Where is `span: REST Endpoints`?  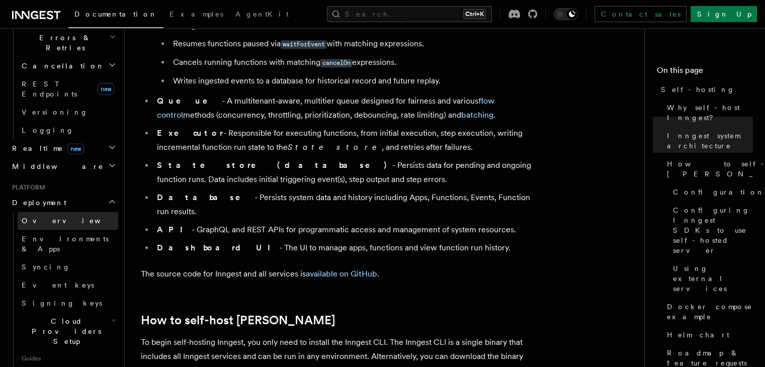
span: REST Endpoints is located at coordinates (49, 89).